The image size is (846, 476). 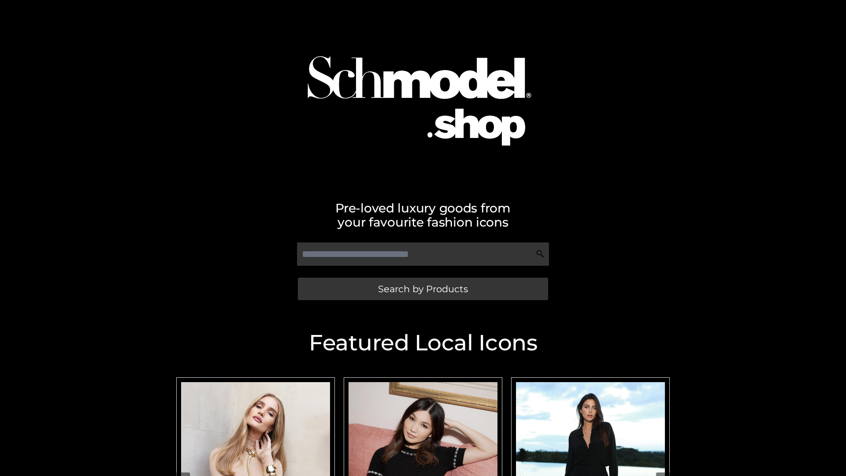 What do you see at coordinates (540, 254) in the screenshot?
I see `img: Search Icon` at bounding box center [540, 254].